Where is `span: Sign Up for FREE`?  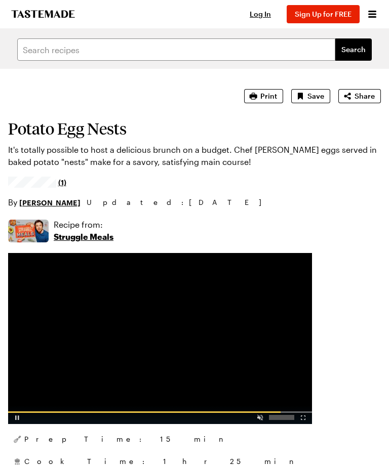
span: Sign Up for FREE is located at coordinates (323, 14).